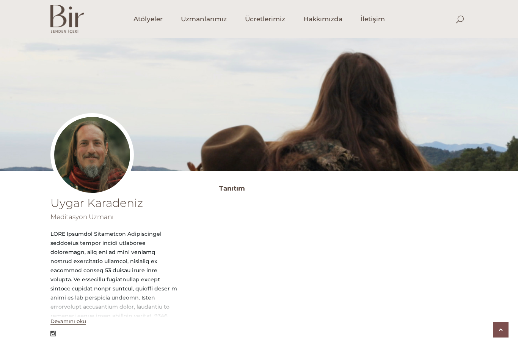 The height and width of the screenshot is (347, 518). I want to click on span: Uzmanlarımız, so click(204, 19).